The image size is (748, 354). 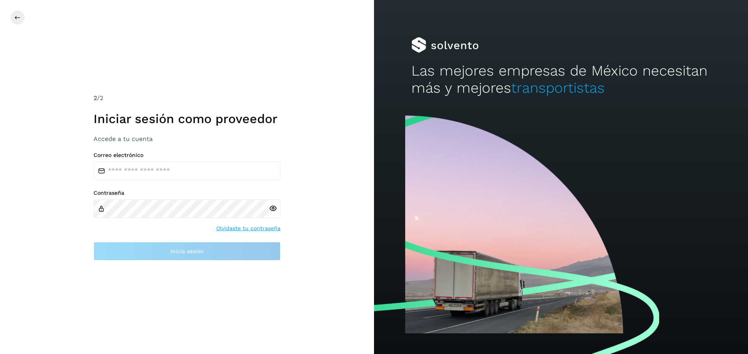 I want to click on div: /2, so click(x=187, y=98).